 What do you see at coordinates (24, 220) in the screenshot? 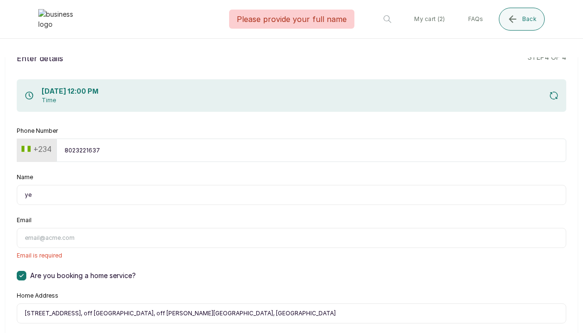
I see `label: Email` at bounding box center [24, 220].